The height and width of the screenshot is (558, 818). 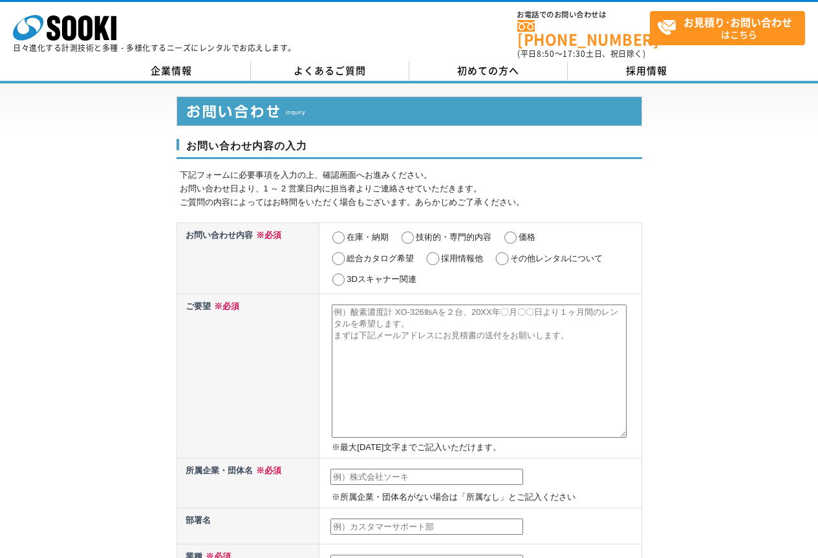 I want to click on span: お電話でのお問い合わせは, so click(x=584, y=15).